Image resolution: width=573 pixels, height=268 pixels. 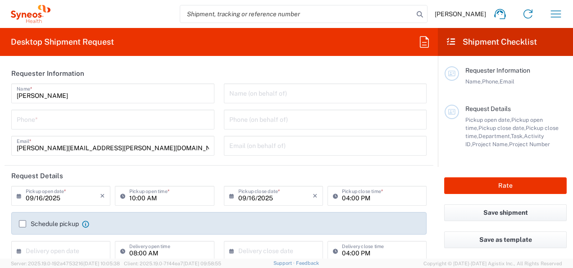 What do you see at coordinates (498, 70) in the screenshot?
I see `span: Requester Information` at bounding box center [498, 70].